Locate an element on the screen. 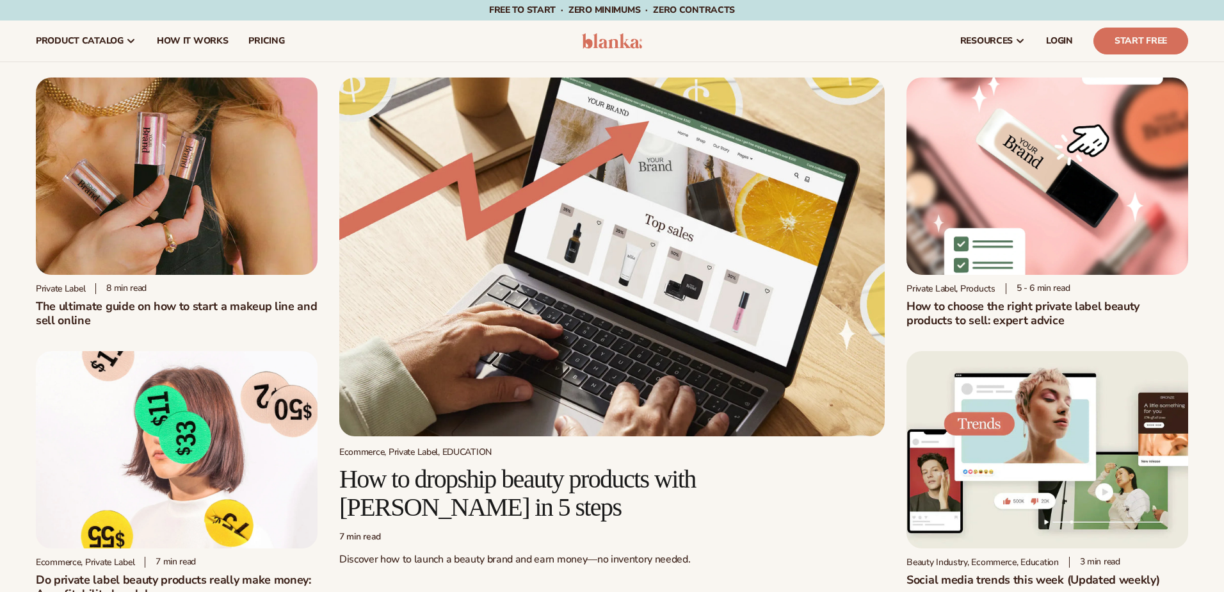 The height and width of the screenshot is (592, 1224). a: pricing is located at coordinates (266, 41).